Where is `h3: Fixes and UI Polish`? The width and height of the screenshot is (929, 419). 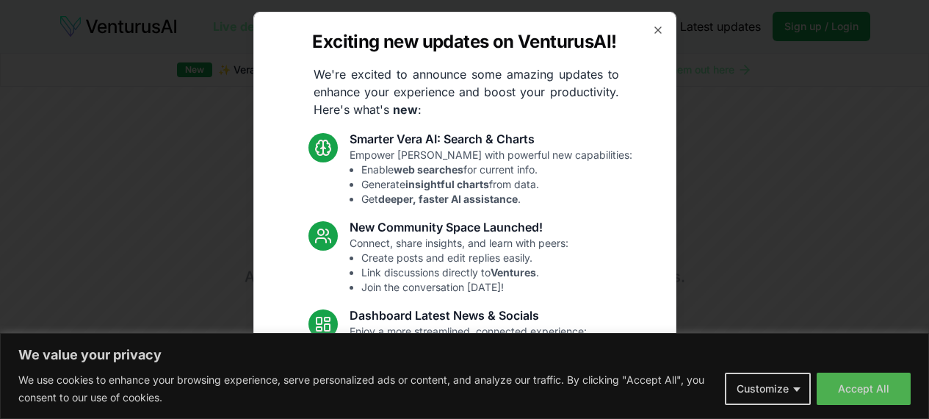 h3: Fixes and UI Polish is located at coordinates (463, 403).